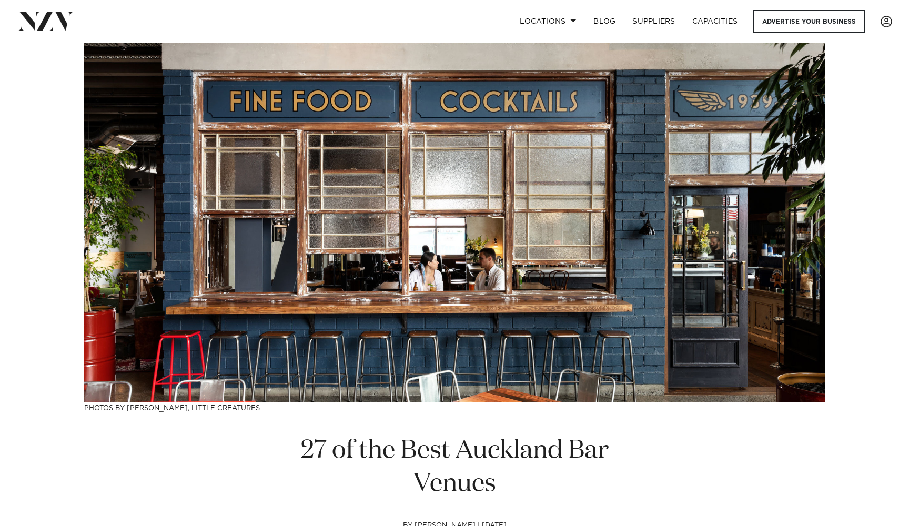 This screenshot has width=909, height=526. What do you see at coordinates (455, 468) in the screenshot?
I see `h1: 27 of the Best Auckland Bar Venues` at bounding box center [455, 468].